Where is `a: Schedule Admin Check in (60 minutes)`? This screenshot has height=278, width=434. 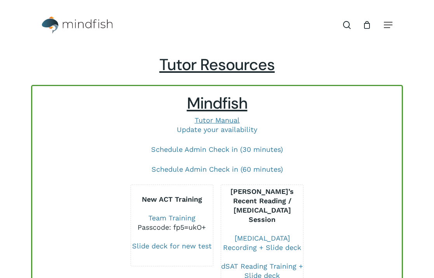 a: Schedule Admin Check in (60 minutes) is located at coordinates (217, 169).